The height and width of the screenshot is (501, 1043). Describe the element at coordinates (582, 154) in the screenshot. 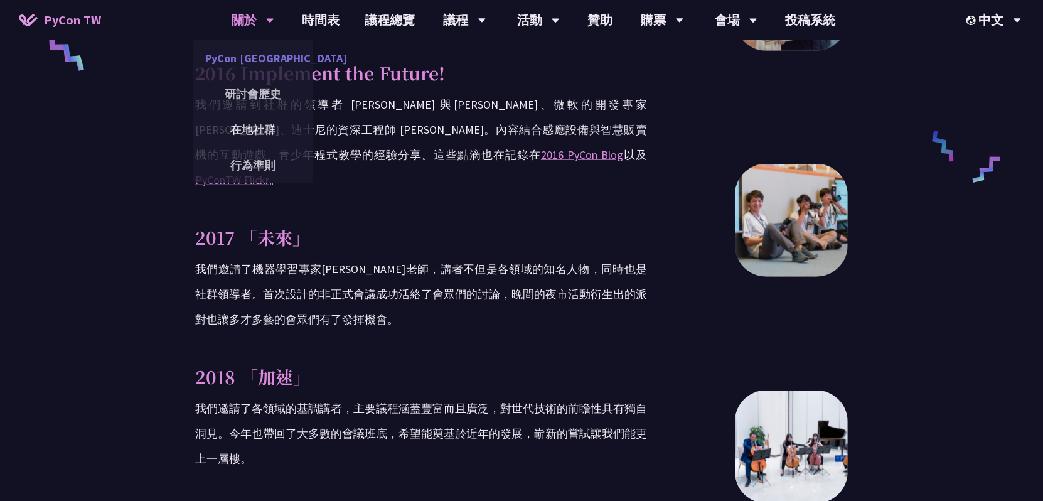

I see `a: 2016 PyCon Blog` at that location.